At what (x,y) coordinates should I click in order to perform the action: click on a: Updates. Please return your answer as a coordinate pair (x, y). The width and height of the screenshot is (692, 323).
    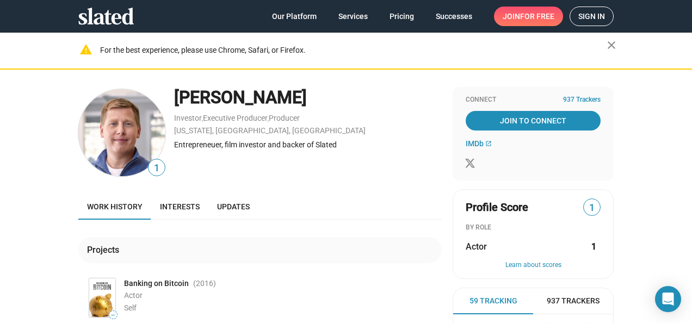
    Looking at the image, I should click on (233, 207).